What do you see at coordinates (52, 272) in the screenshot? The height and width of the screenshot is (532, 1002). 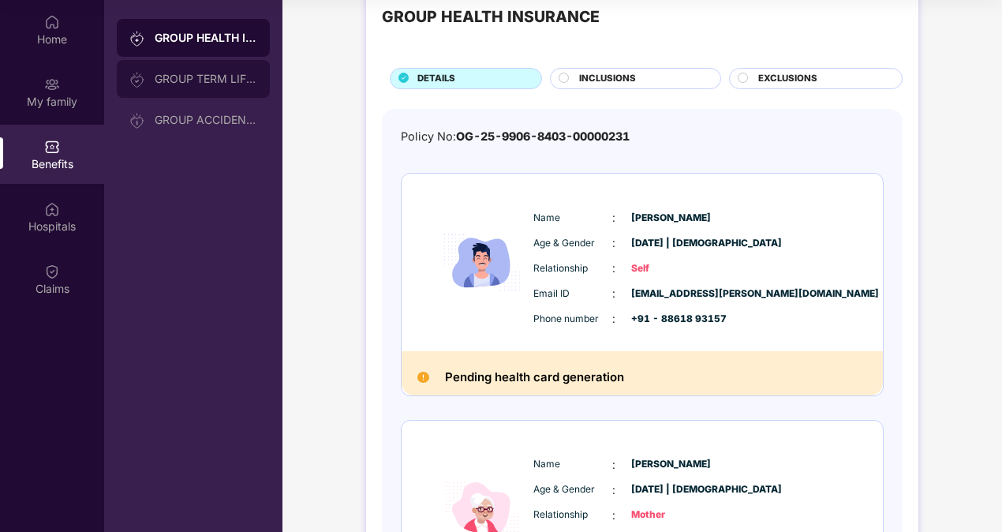 I see `img: svg+xml;base64,PHN2ZyBpZD0iQ2xhaW0iIHhtbG5zPSJodHRwOi8vd3d3LnczLm9yZy8yMDAwL3N2ZyIgd2lkdGg9IjIwIi...` at bounding box center [52, 272].